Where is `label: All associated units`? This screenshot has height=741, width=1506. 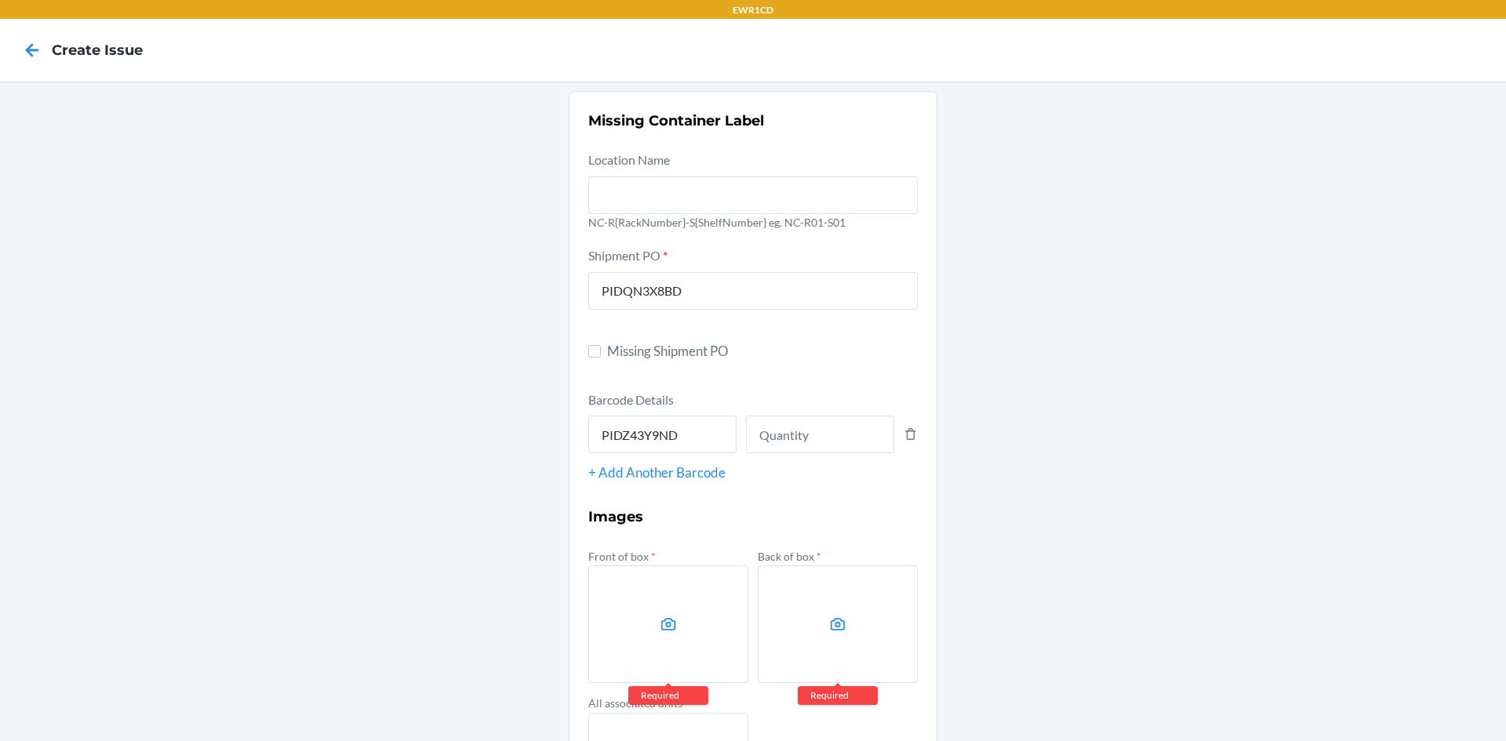 label: All associated units is located at coordinates (638, 703).